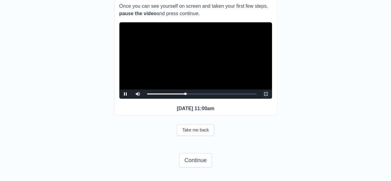 This screenshot has height=181, width=391. What do you see at coordinates (266, 94) in the screenshot?
I see `button: Fullscreen` at bounding box center [266, 94].